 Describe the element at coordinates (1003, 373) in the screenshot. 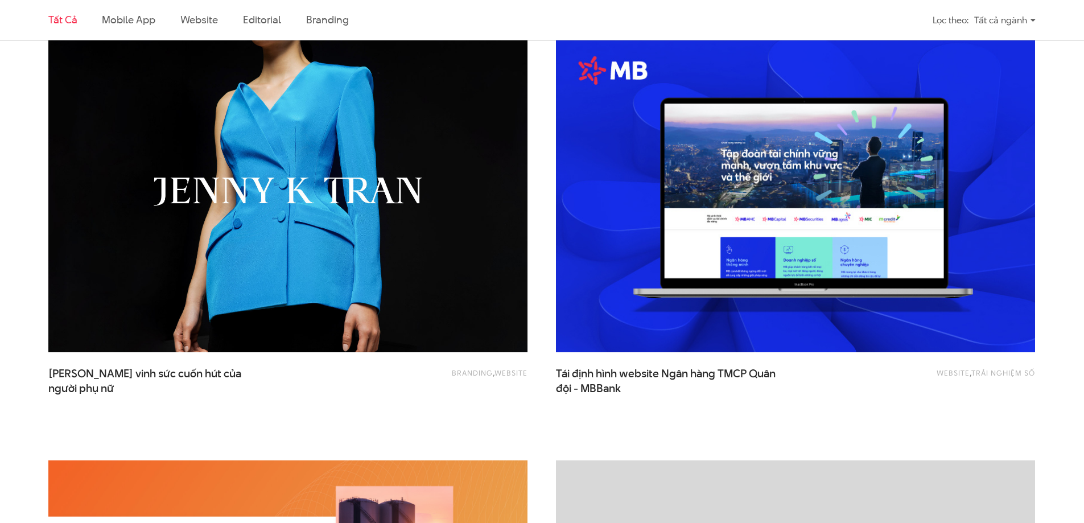

I see `a: Trải nghiệm số` at that location.